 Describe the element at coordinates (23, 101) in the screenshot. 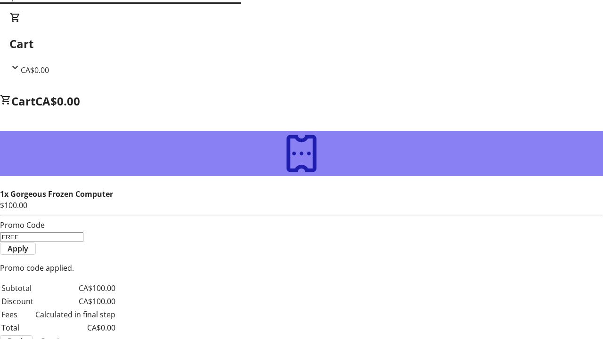

I see `span: Cart` at that location.